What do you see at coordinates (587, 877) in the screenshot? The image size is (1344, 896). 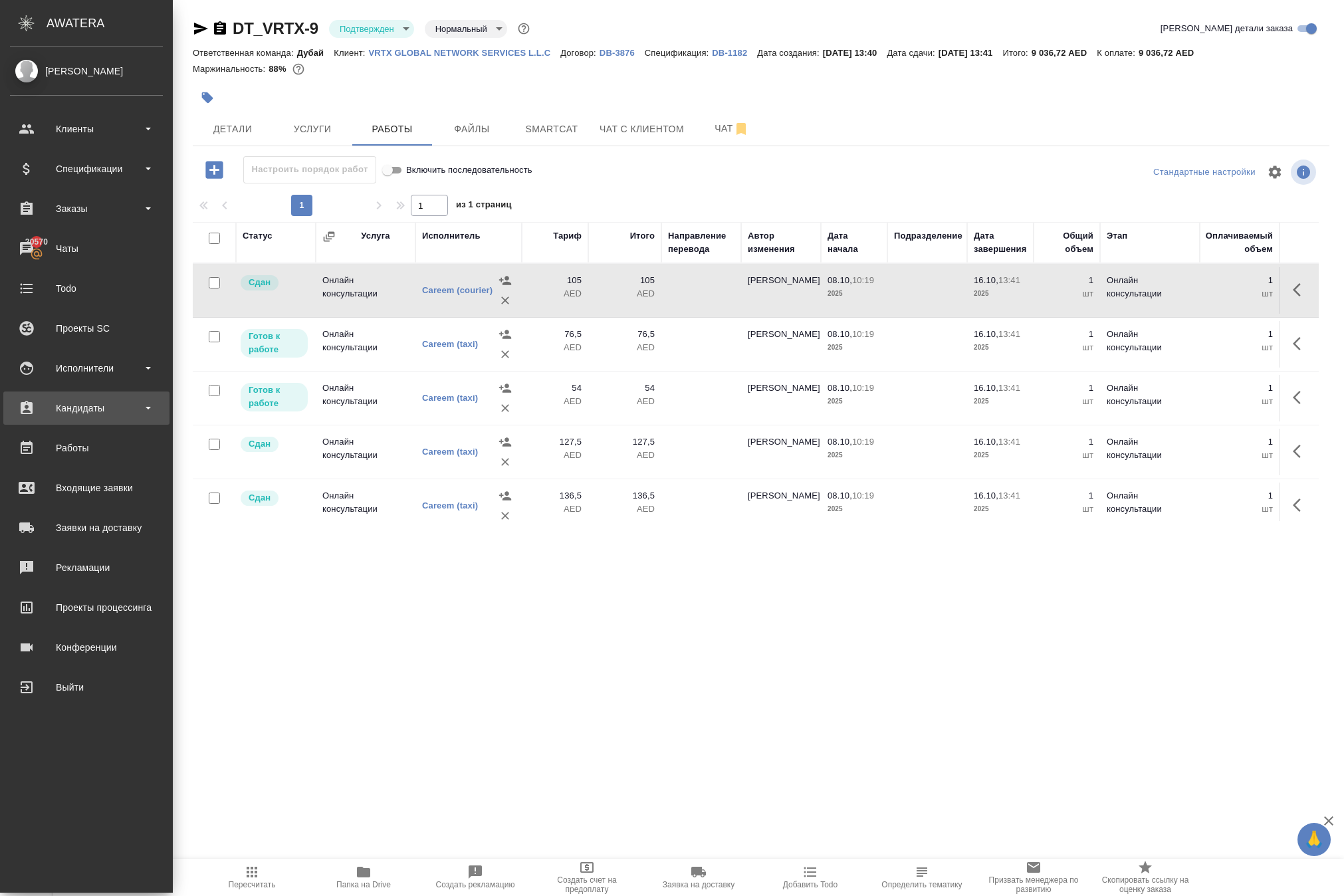 I see `button: Создать счет на предоплату` at bounding box center [587, 877].